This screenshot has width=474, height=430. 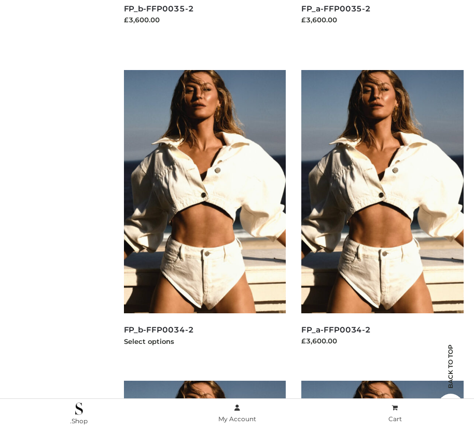 I want to click on a: FP_b-FFP0034-2, so click(x=159, y=329).